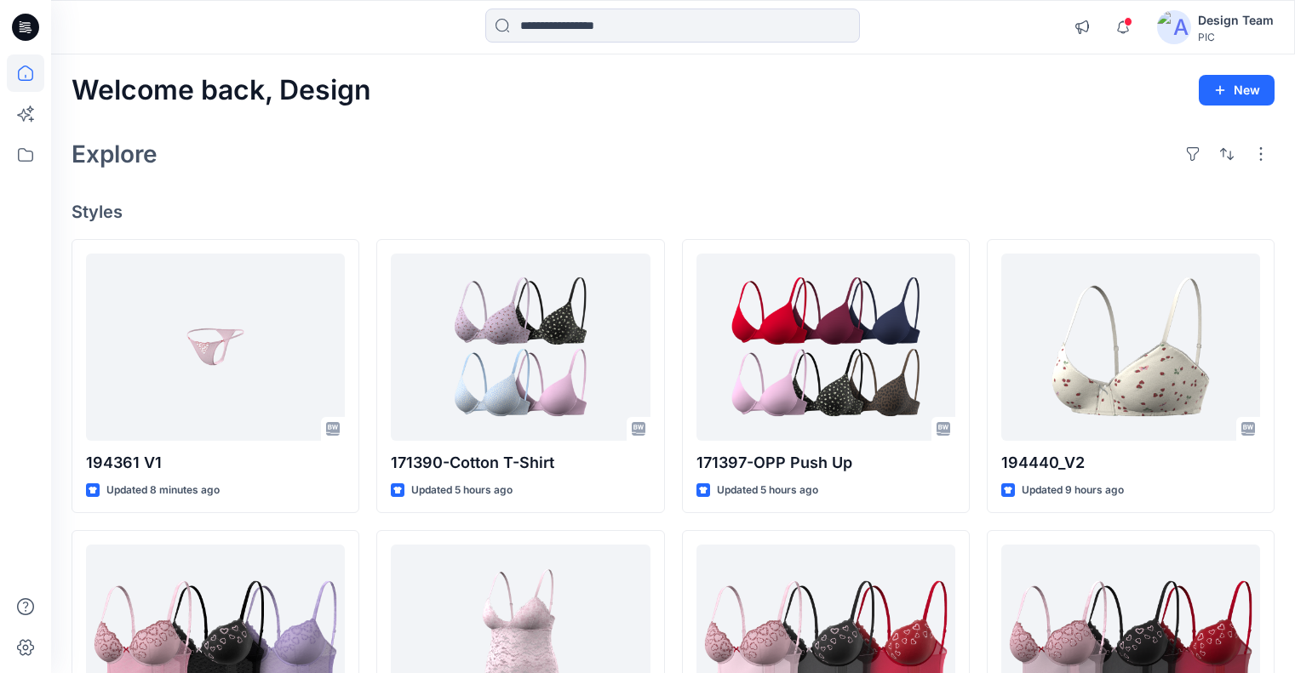  Describe the element at coordinates (1073, 490) in the screenshot. I see `p: Updated 9 hours ago` at that location.